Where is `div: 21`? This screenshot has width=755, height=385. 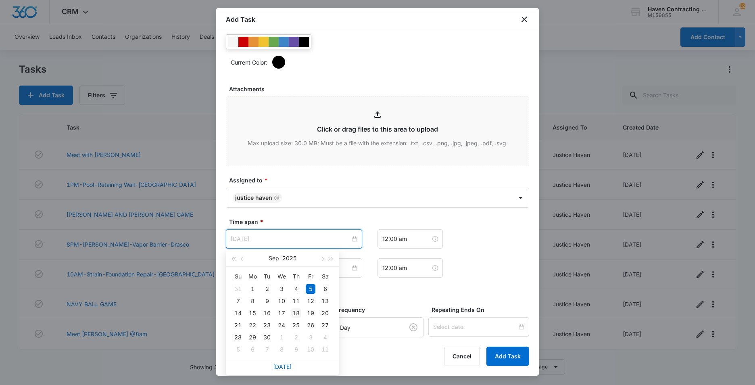 div: 21 is located at coordinates (238, 325).